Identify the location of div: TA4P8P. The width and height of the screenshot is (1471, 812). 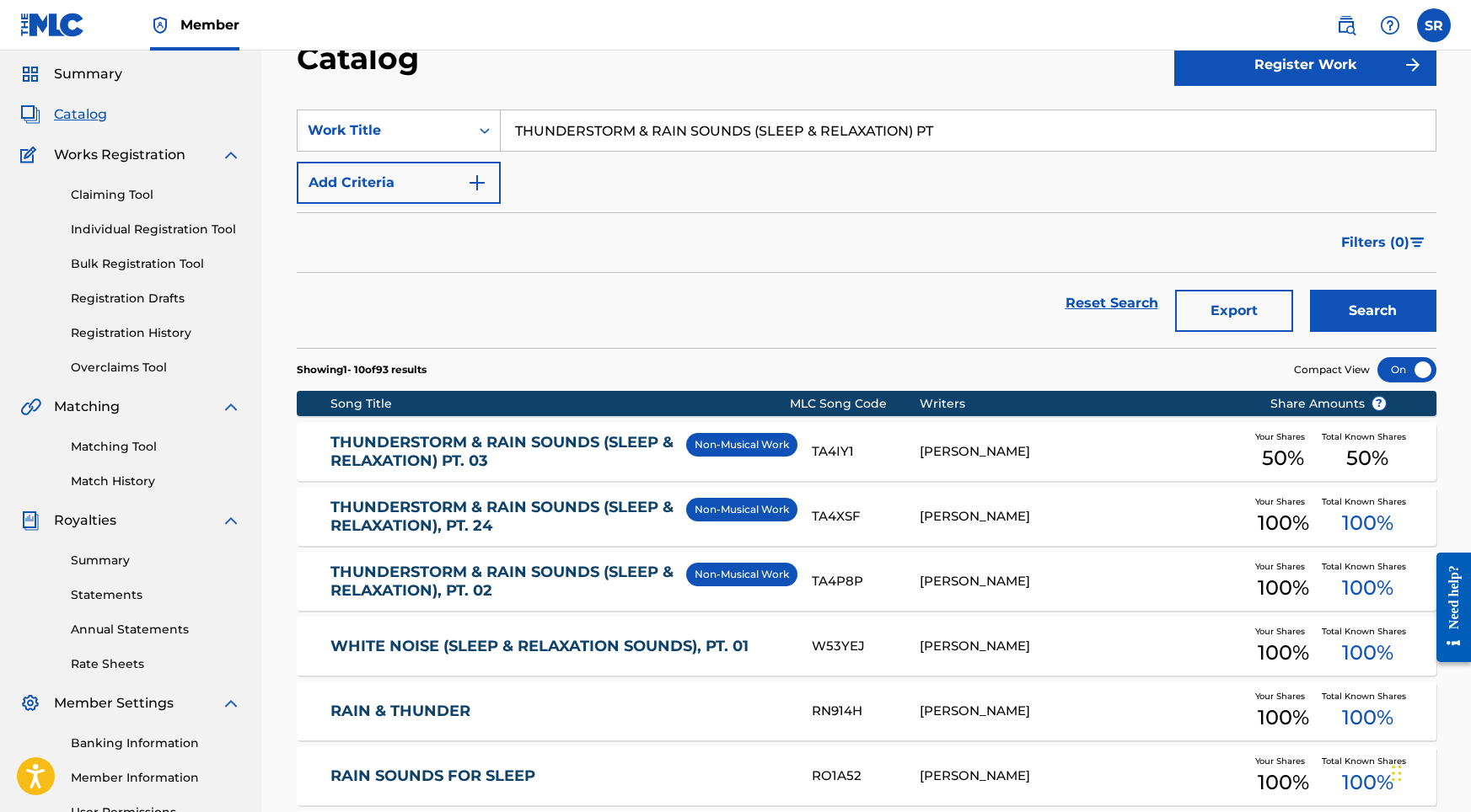
(866, 581).